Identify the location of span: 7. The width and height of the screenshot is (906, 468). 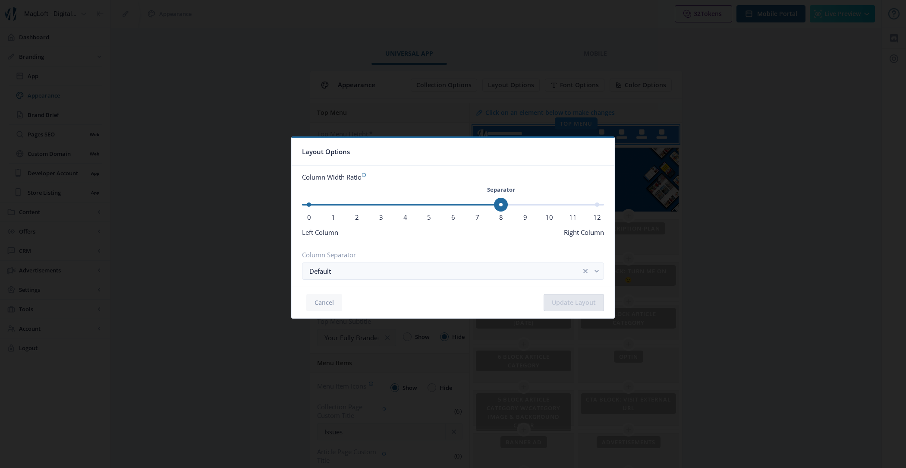
(477, 217).